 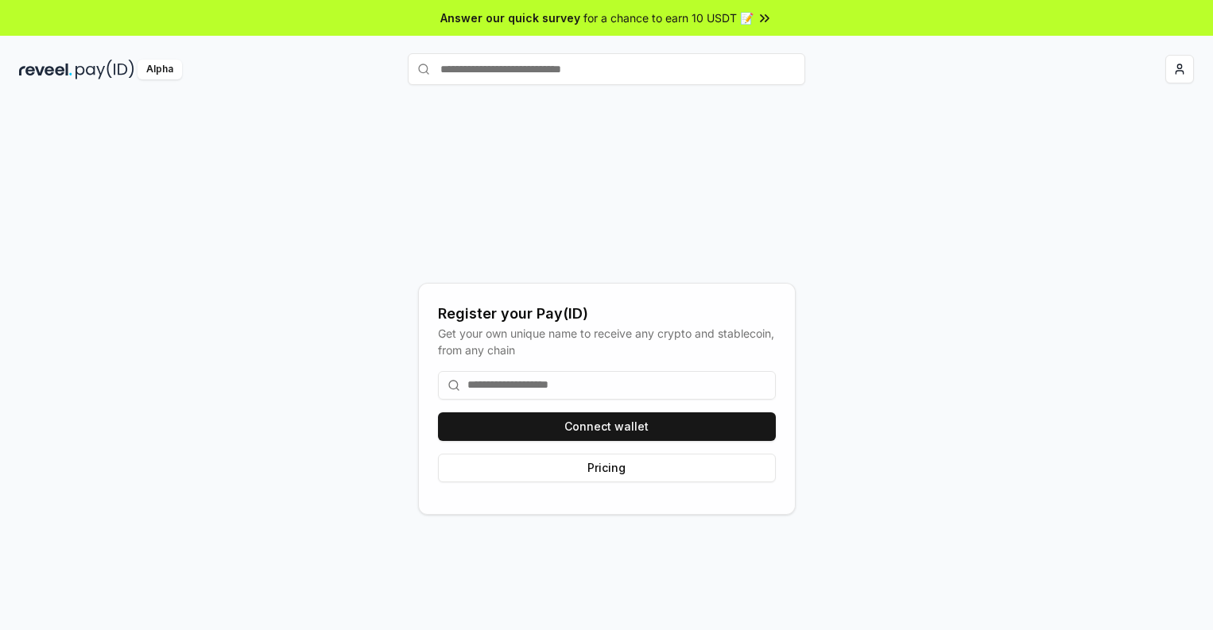 What do you see at coordinates (45, 69) in the screenshot?
I see `img: reveel_dark` at bounding box center [45, 69].